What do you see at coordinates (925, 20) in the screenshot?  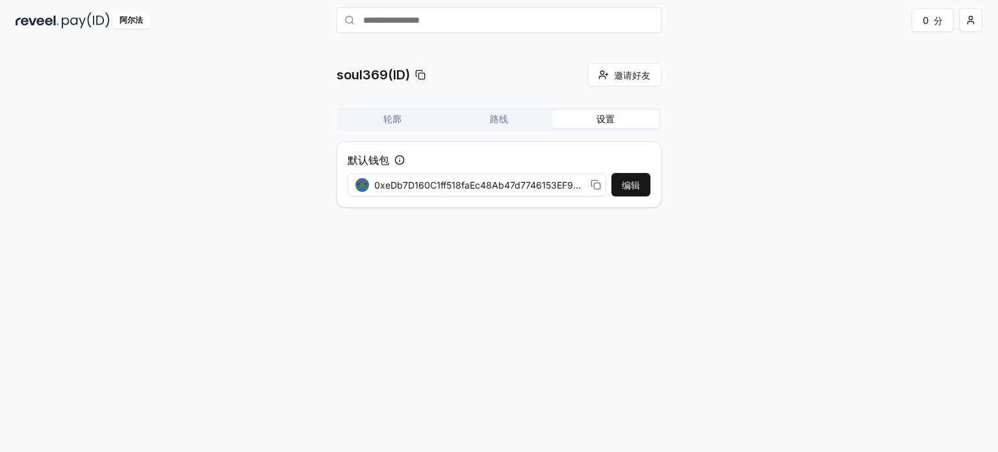 I see `font: 0` at bounding box center [925, 20].